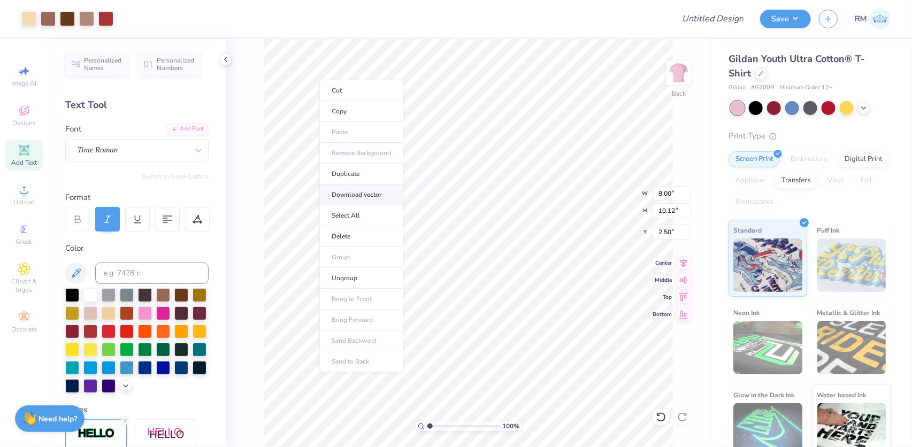 This screenshot has width=912, height=447. I want to click on li: Select All, so click(361, 216).